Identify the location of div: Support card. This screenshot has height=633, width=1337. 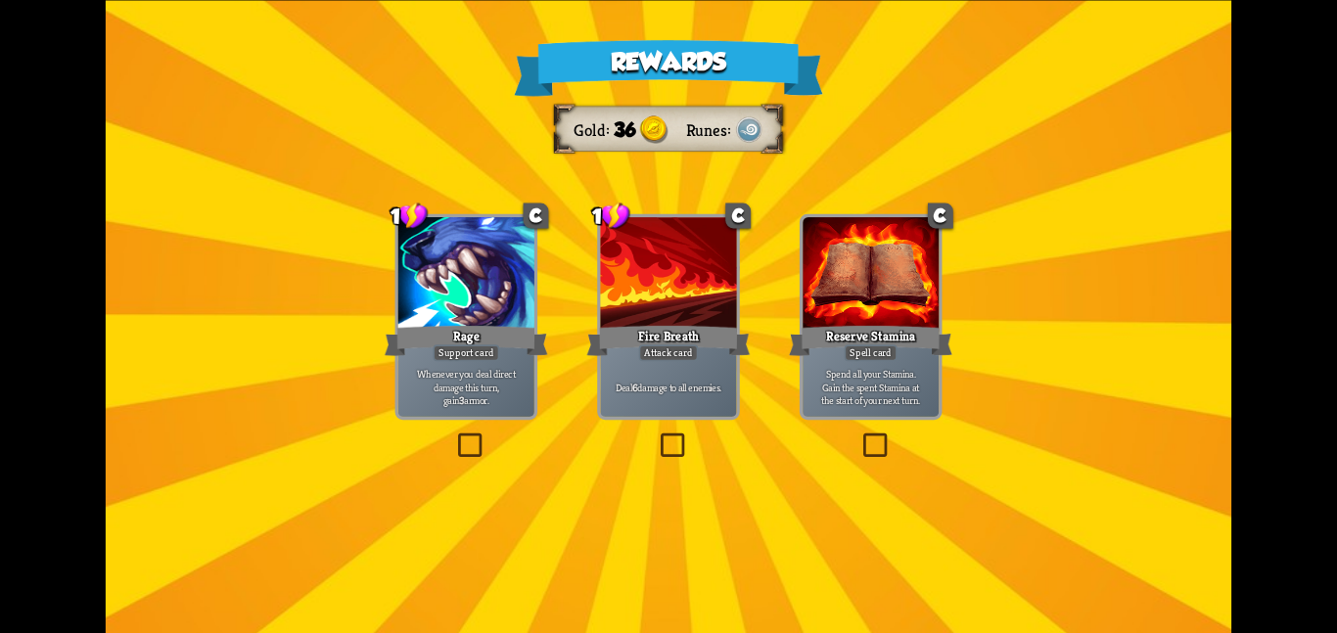
(466, 352).